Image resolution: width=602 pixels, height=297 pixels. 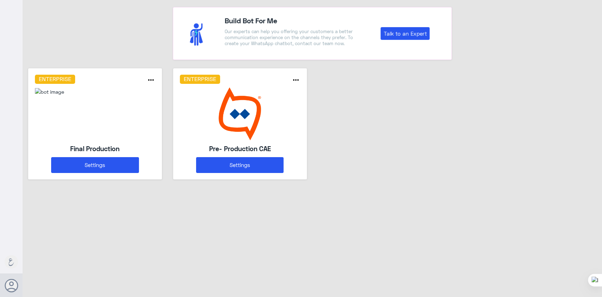 What do you see at coordinates (289, 20) in the screenshot?
I see `h4: Build Bot For Me` at bounding box center [289, 20].